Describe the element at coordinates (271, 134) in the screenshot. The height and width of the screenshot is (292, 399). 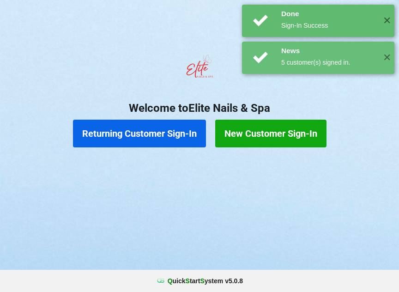
I see `button: New Customer Sign-In` at that location.